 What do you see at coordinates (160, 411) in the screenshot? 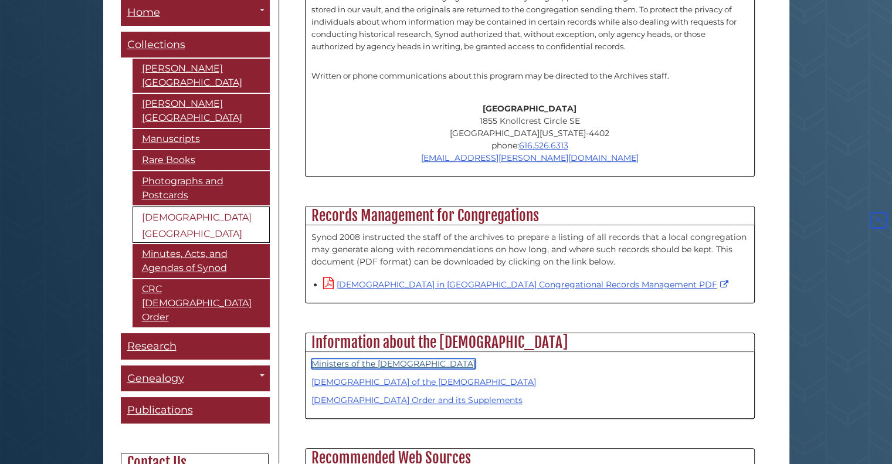
I see `span: Publications` at bounding box center [160, 411].